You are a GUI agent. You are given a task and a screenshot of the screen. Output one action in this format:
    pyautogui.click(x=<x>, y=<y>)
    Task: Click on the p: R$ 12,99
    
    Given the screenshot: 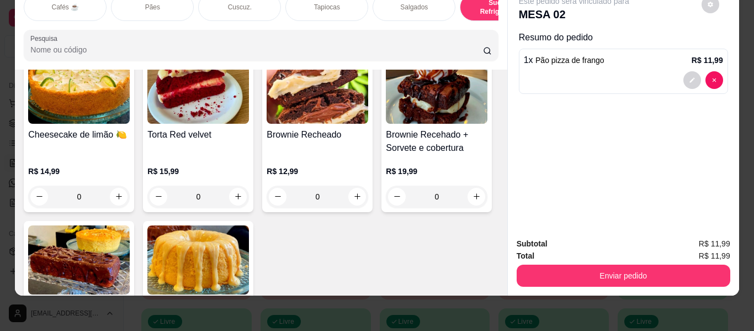 What is the action you would take?
    pyautogui.click(x=318, y=171)
    